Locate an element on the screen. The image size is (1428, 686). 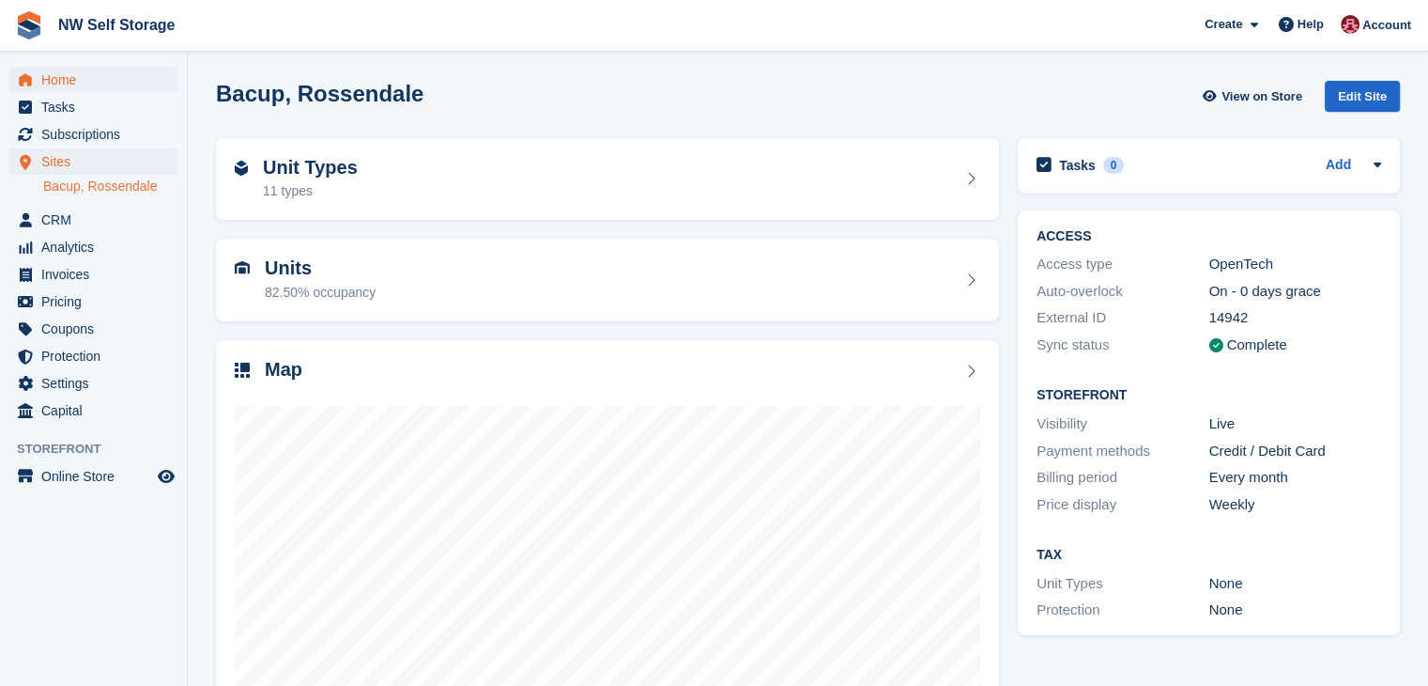
span: Settings is located at coordinates (98, 383).